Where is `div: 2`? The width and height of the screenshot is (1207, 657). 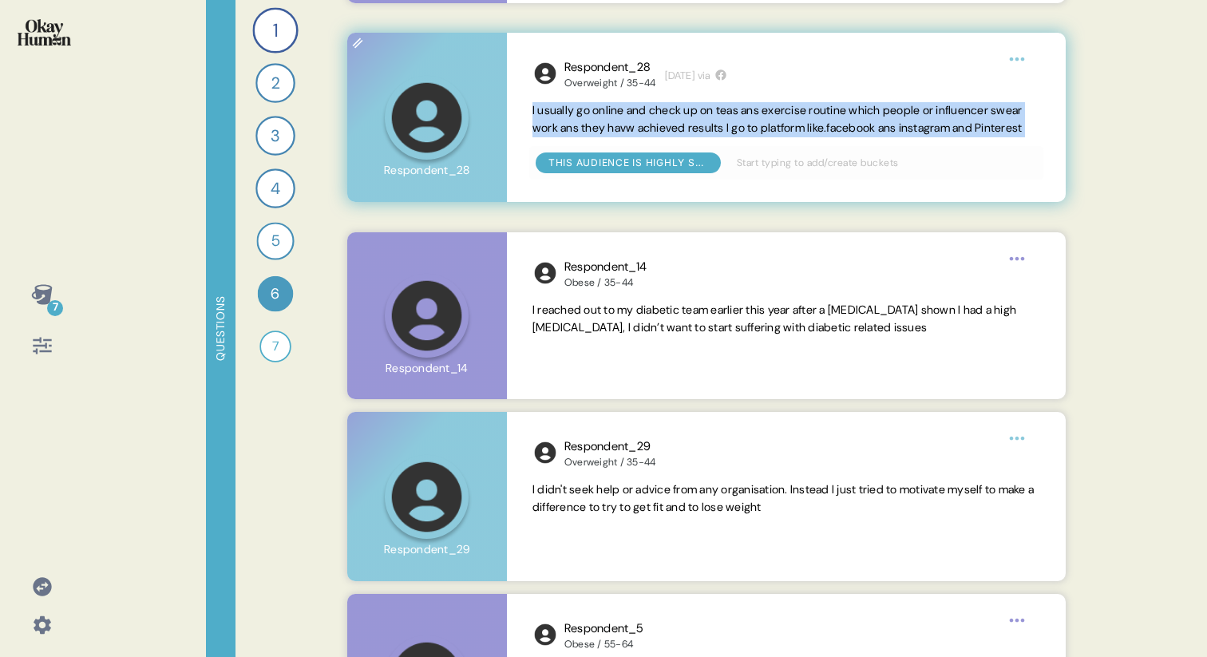 div: 2 is located at coordinates (275, 83).